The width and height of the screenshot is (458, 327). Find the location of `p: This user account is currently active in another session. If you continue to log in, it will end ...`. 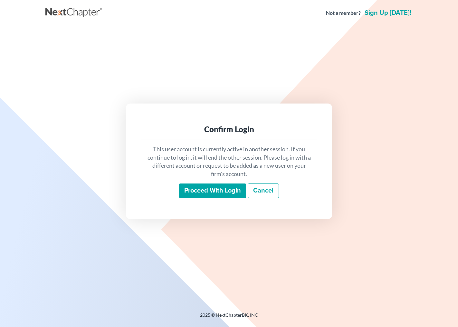

p: This user account is currently active in another session. If you continue to log in, it will end ... is located at coordinates (229, 161).